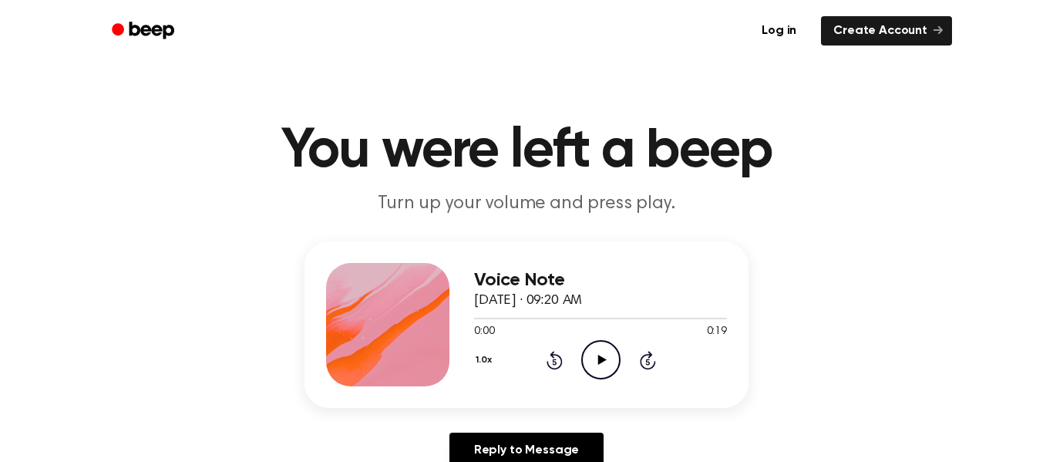 The width and height of the screenshot is (1053, 462). I want to click on a: Log in, so click(779, 31).